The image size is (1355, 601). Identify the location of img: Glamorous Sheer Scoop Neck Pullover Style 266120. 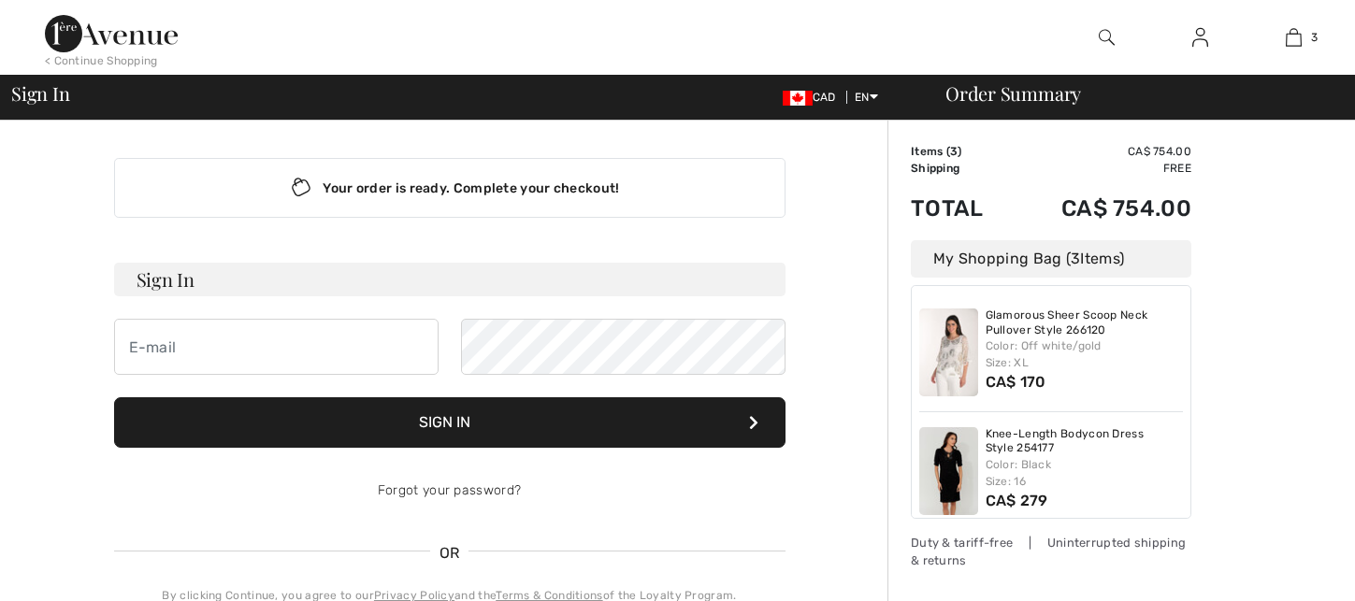
(948, 352).